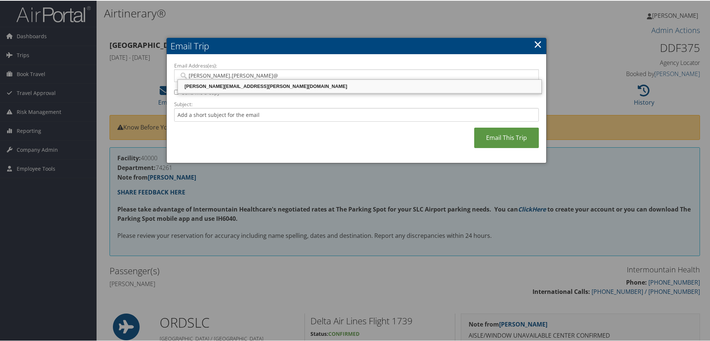  What do you see at coordinates (356, 75) in the screenshot?
I see `input: Email address (Separate multiple email addresses with commas)` at bounding box center [356, 75].